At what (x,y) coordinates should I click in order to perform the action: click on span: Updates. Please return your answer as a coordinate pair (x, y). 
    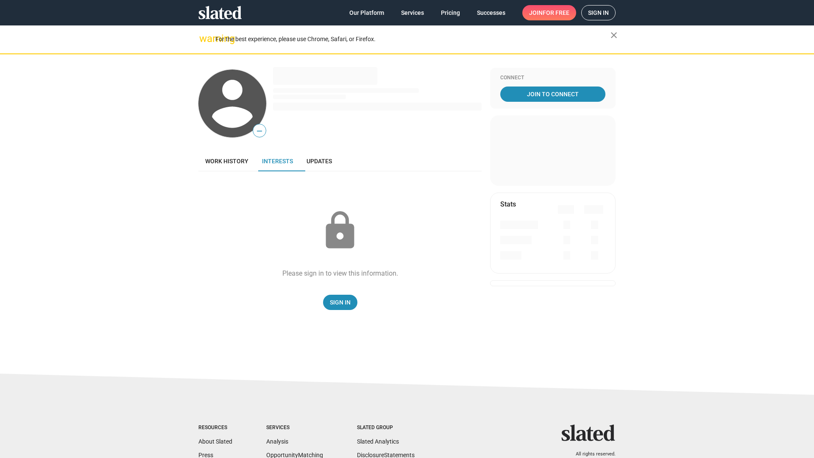
    Looking at the image, I should click on (319, 161).